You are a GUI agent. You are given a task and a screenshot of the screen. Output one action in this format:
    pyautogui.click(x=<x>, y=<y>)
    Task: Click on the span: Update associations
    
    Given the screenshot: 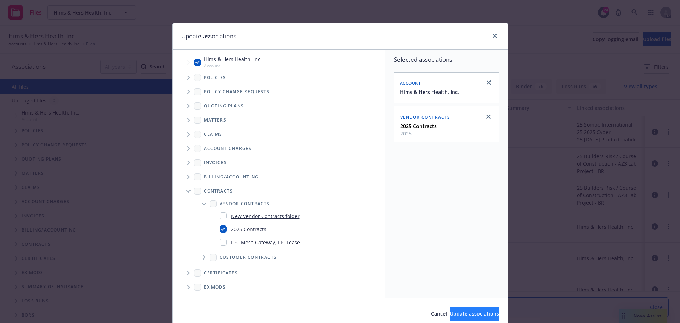 What is the action you would take?
    pyautogui.click(x=474, y=313)
    